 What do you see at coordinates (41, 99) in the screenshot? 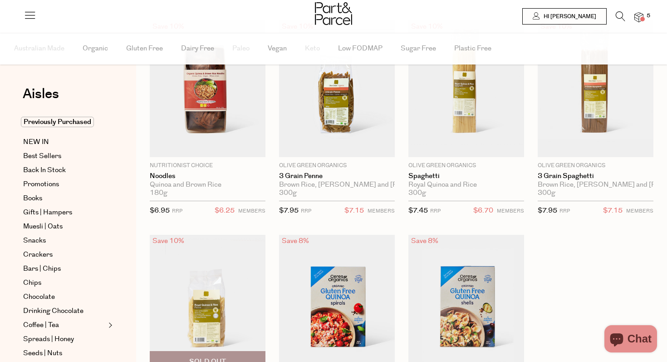
I see `a: Aisles` at bounding box center [41, 99].